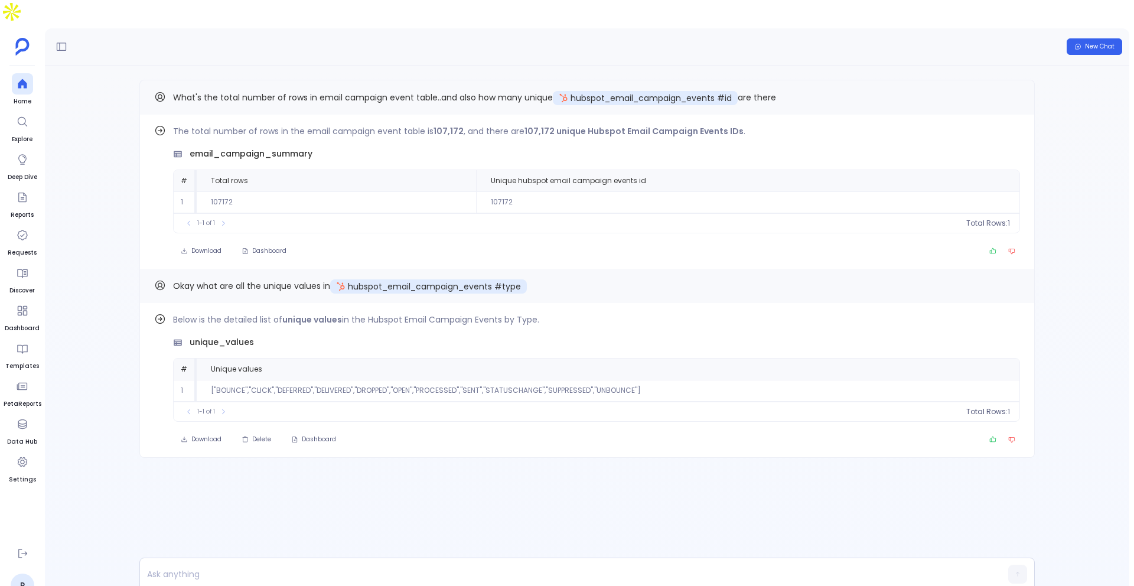 This screenshot has width=1134, height=586. I want to click on span: unique_values, so click(222, 342).